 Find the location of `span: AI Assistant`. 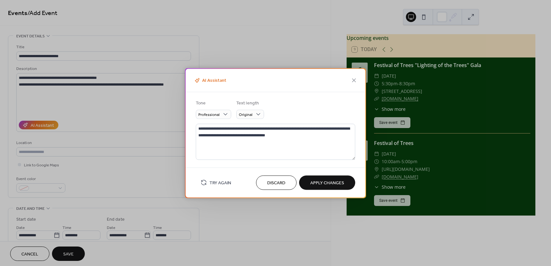

span: AI Assistant is located at coordinates (210, 80).